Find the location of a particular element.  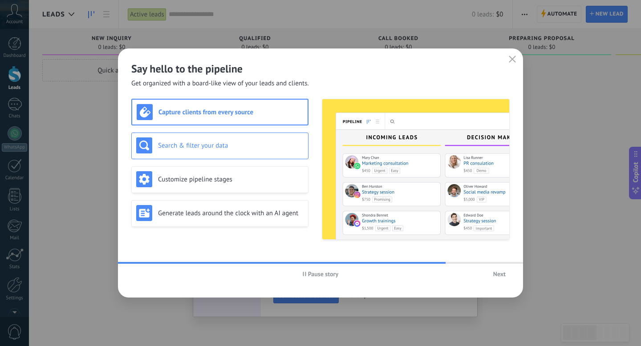

button: Pause story is located at coordinates (320, 274).